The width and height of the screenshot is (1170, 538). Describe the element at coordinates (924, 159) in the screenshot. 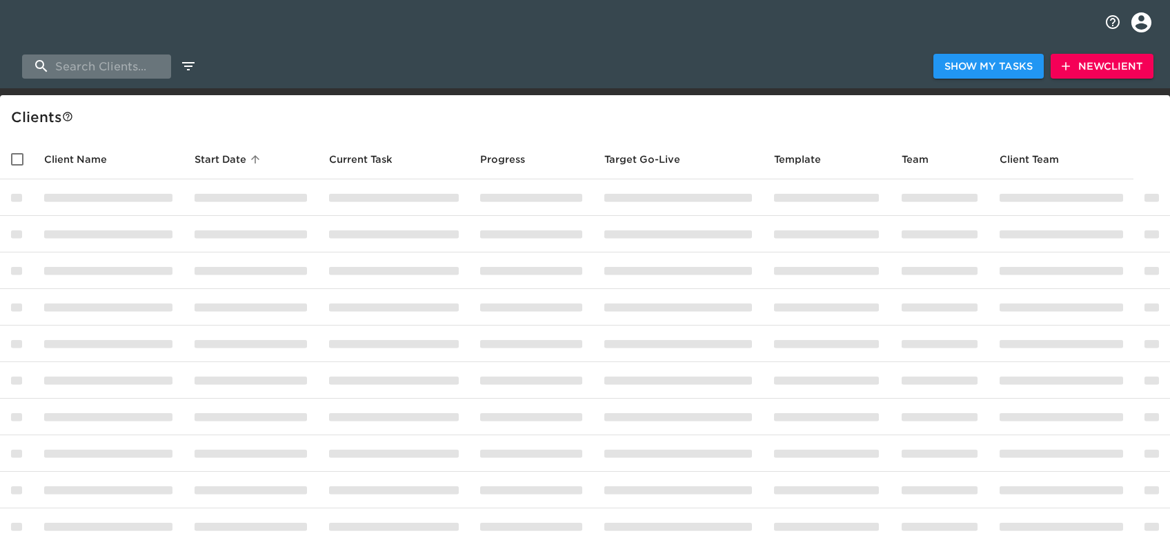

I see `span: Team` at that location.